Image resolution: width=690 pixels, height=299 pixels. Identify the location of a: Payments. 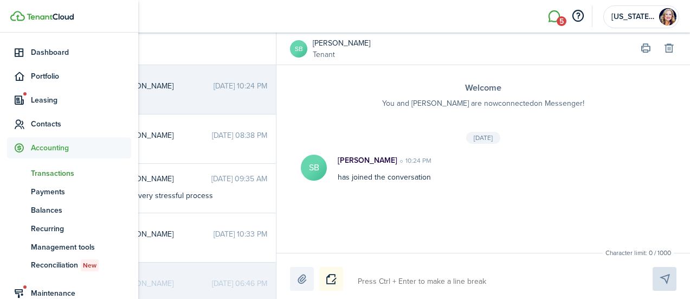
(69, 191).